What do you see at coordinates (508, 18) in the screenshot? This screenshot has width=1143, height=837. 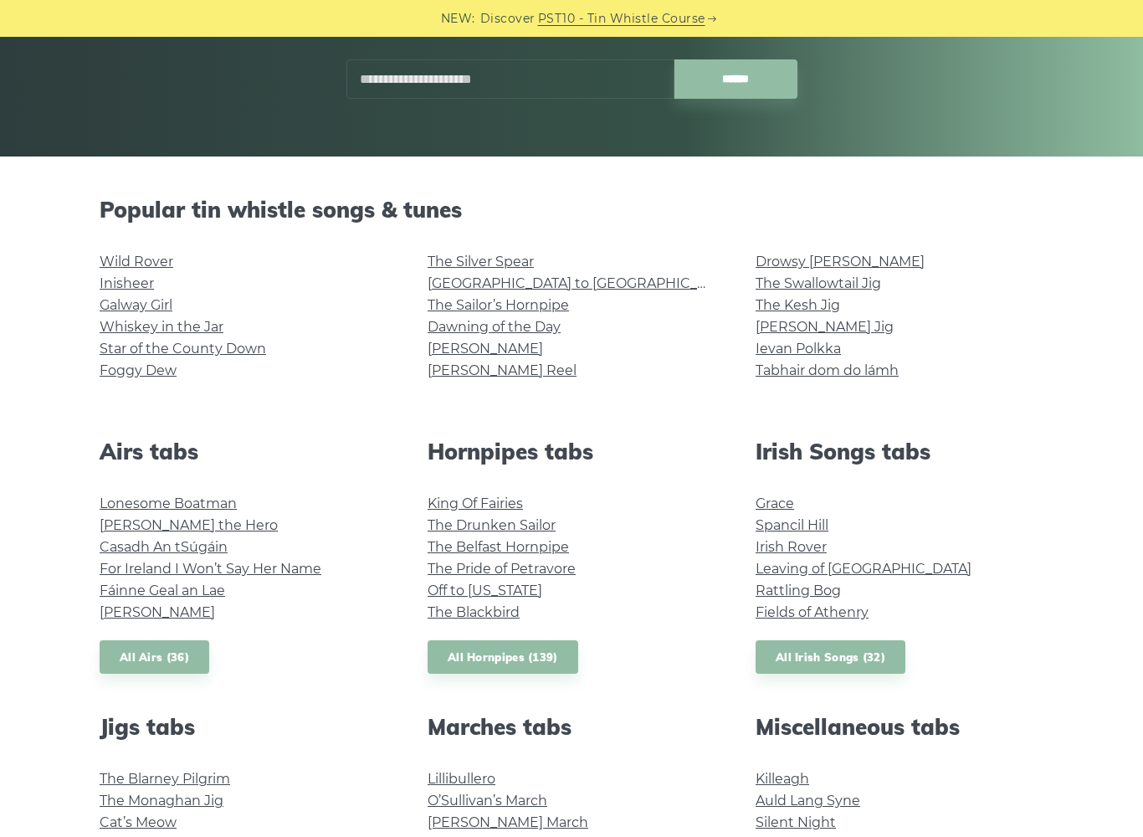 I see `span: Discover` at bounding box center [508, 18].